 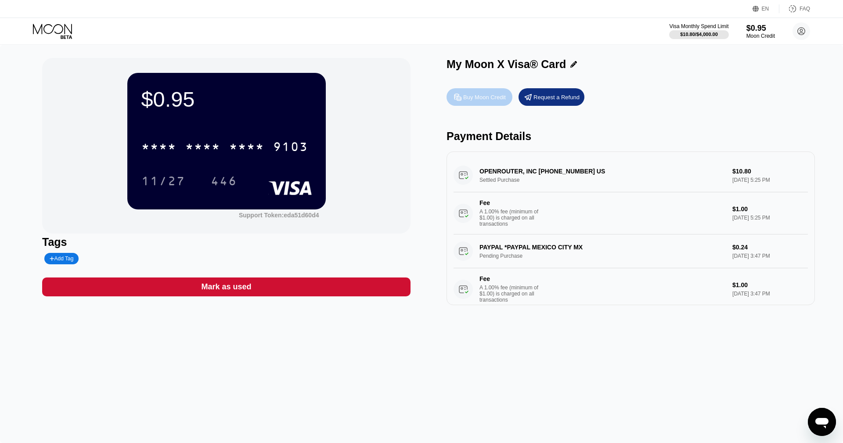 What do you see at coordinates (698, 26) in the screenshot?
I see `div: Visa Monthly Spend Limit` at bounding box center [698, 26].